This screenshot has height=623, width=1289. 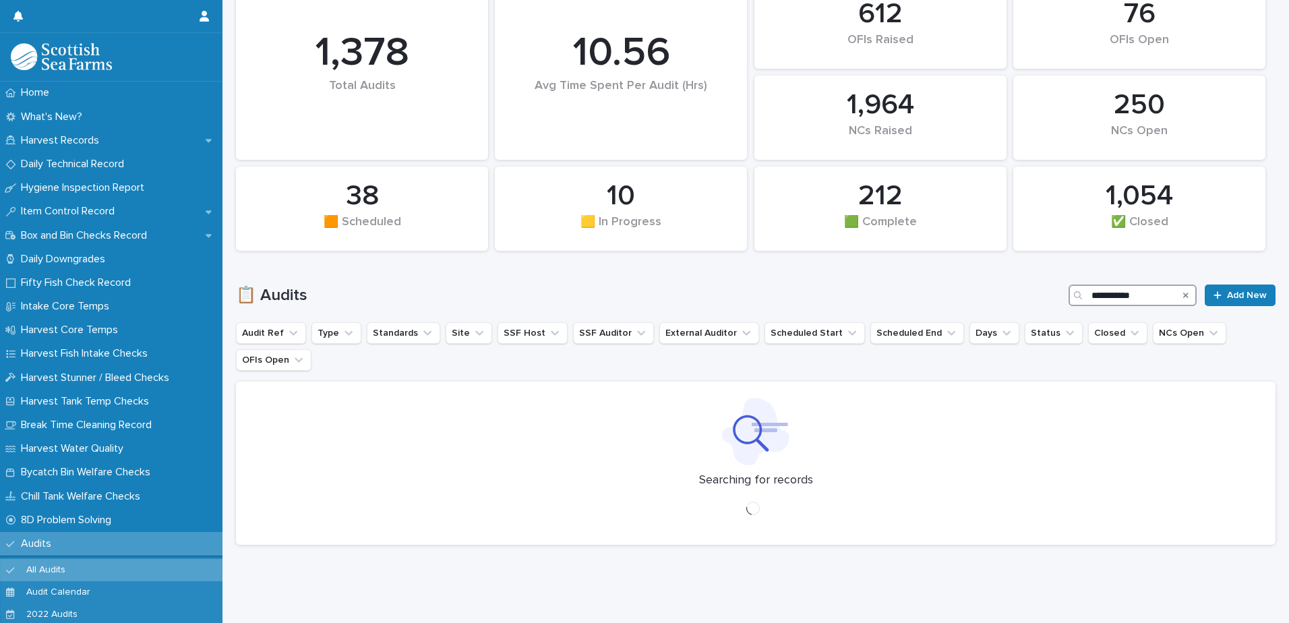 I want to click on button: Standards, so click(x=403, y=333).